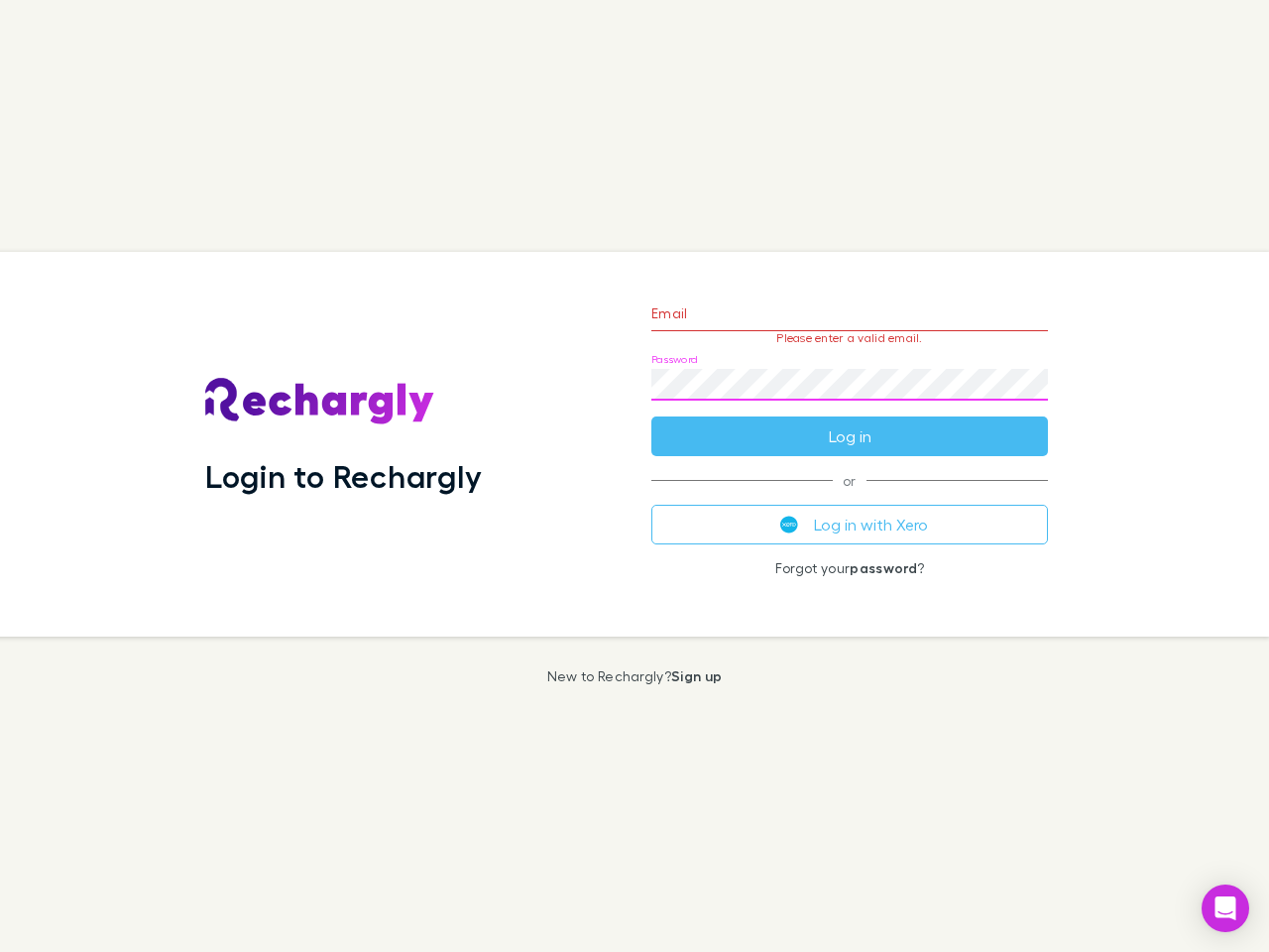 This screenshot has height=952, width=1269. Describe the element at coordinates (674, 359) in the screenshot. I see `label: Password` at that location.